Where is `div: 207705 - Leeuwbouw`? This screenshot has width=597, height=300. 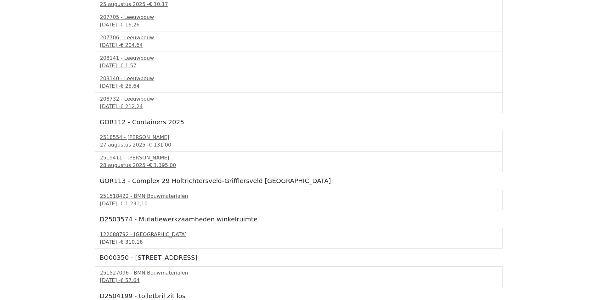
div: 207705 - Leeuwbouw is located at coordinates (299, 17).